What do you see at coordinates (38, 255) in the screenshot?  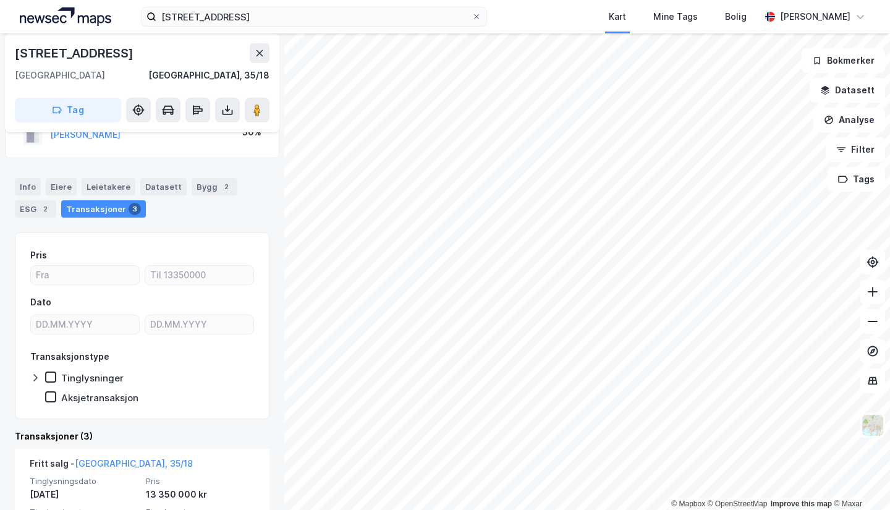 I see `div: Pris` at bounding box center [38, 255].